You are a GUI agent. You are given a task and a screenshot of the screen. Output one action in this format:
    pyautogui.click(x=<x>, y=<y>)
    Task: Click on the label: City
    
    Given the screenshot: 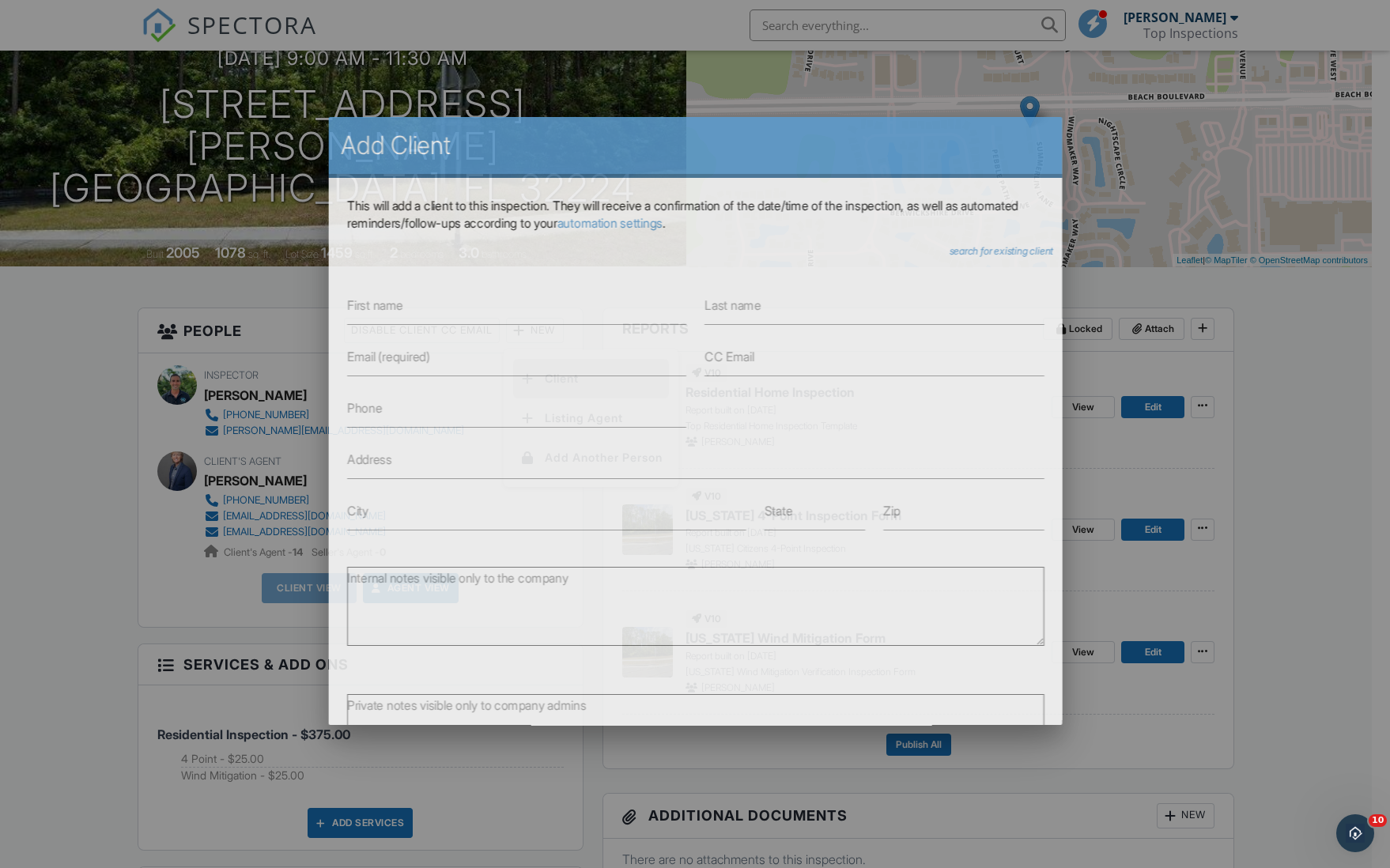 What is the action you would take?
    pyautogui.click(x=356, y=511)
    